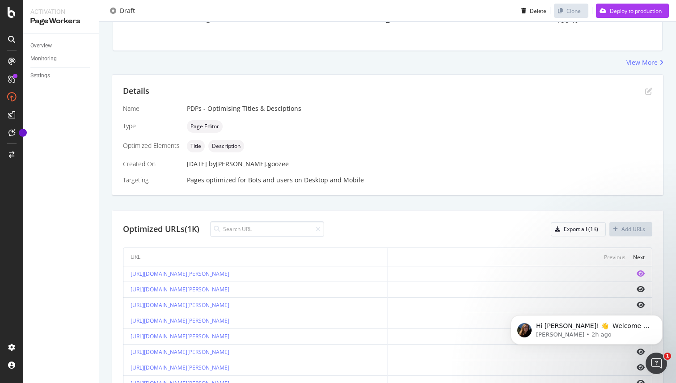 The image size is (676, 383). I want to click on div: URL, so click(136, 257).